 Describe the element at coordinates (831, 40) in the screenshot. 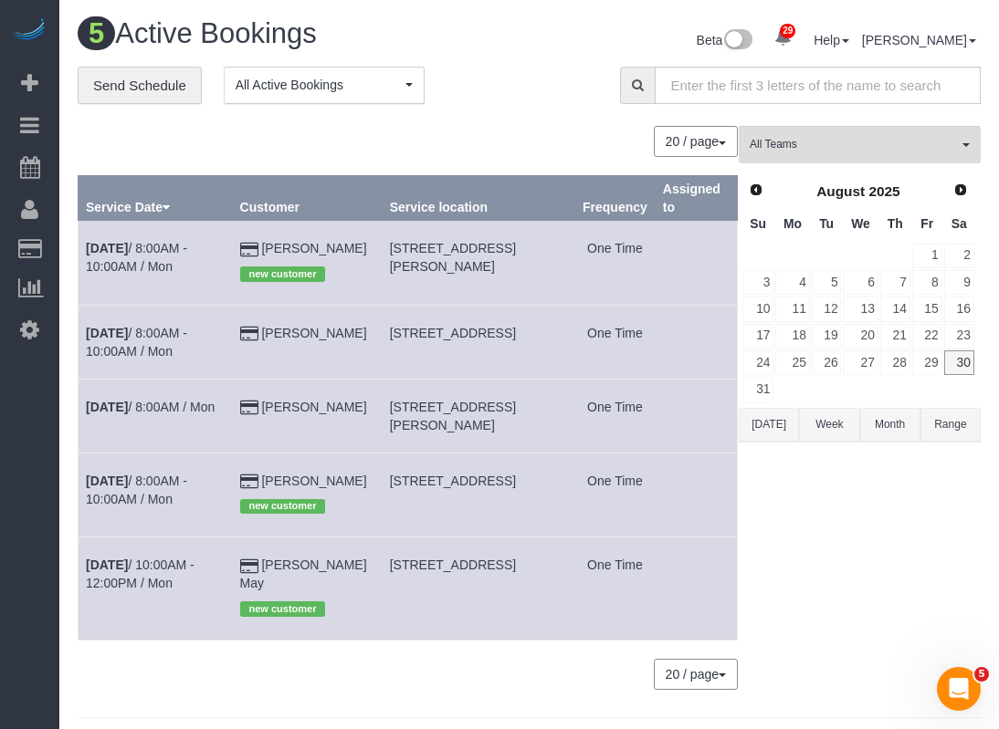

I see `a: Help` at that location.